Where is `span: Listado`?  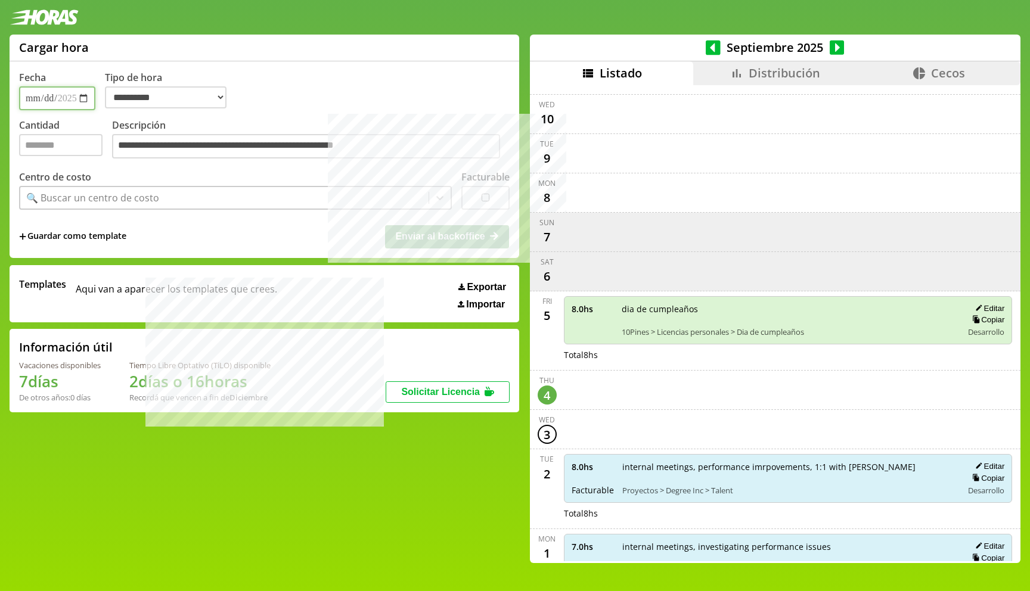
span: Listado is located at coordinates (620, 73).